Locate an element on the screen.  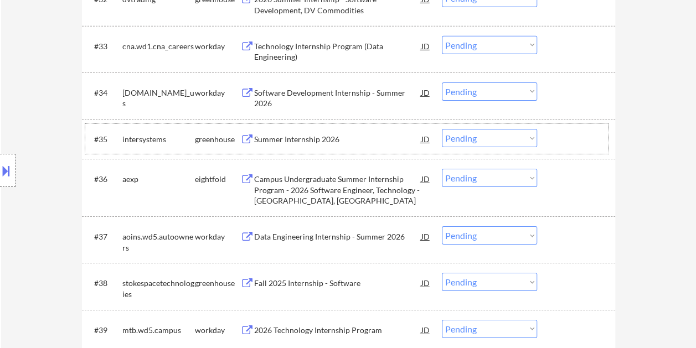
div: Data Engineering Internship - Summer 2026 is located at coordinates (338, 237).